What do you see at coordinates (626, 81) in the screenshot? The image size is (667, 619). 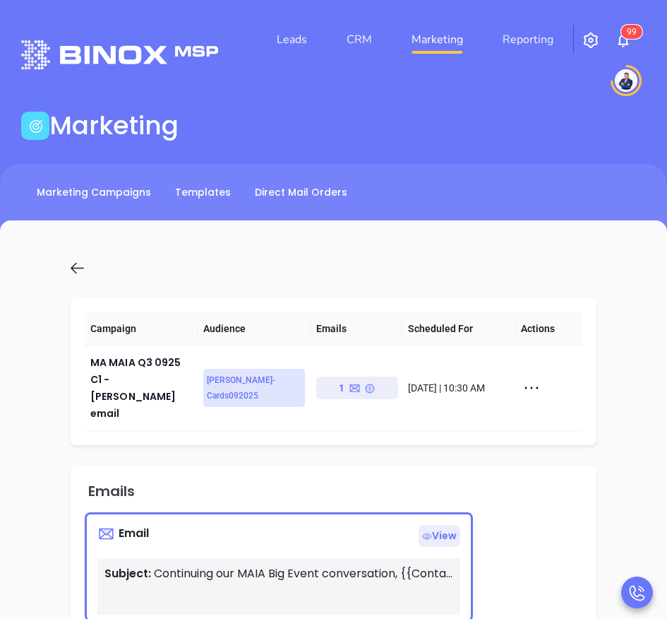 I see `img: user` at bounding box center [626, 81].